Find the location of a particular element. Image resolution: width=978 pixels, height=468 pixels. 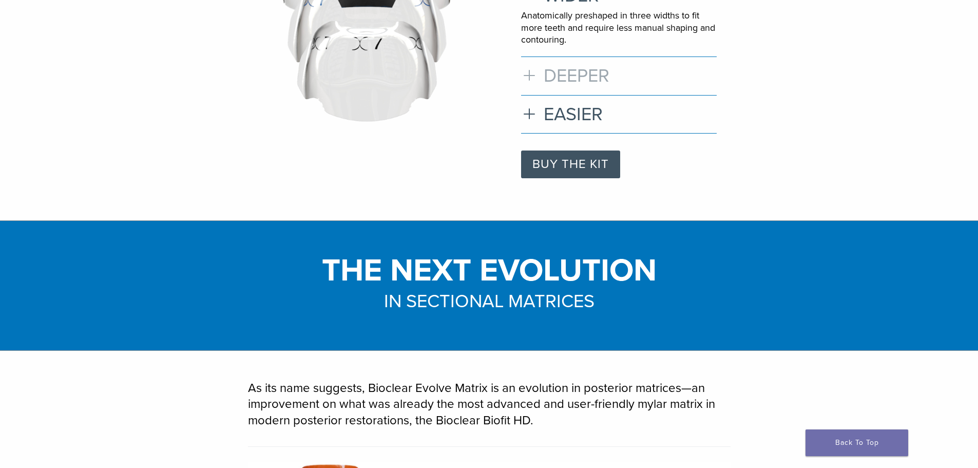

h1: THE NEXT EVOLUTION is located at coordinates (489, 271).